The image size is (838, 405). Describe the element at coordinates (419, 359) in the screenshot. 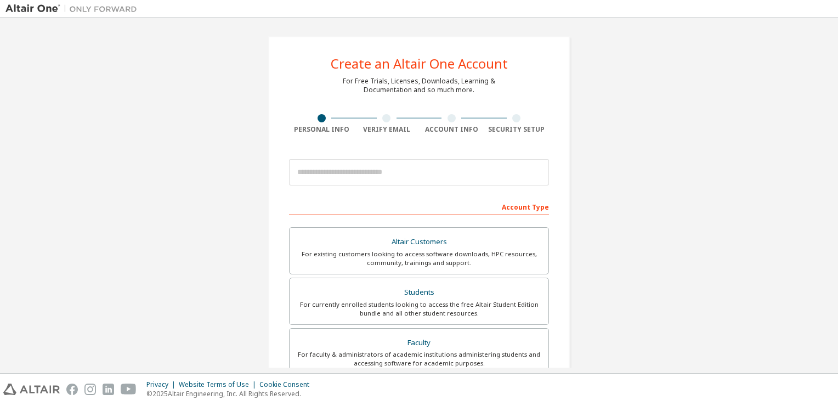

I see `div: For faculty & administrators of academic institutions administering students and accessing softwa...` at that location.